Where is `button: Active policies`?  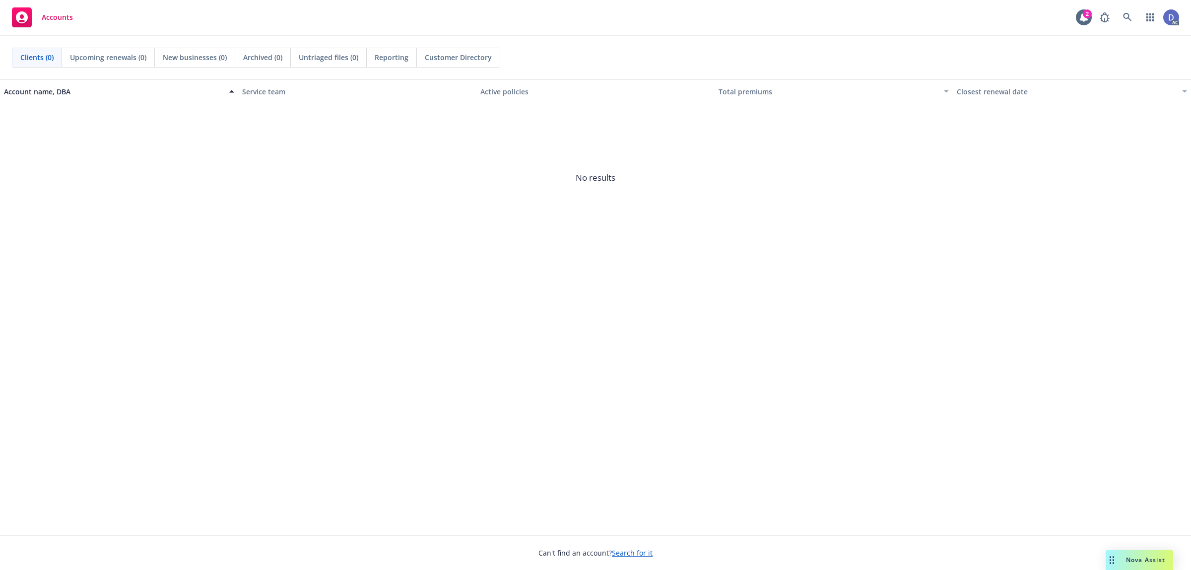 button: Active policies is located at coordinates (595, 91).